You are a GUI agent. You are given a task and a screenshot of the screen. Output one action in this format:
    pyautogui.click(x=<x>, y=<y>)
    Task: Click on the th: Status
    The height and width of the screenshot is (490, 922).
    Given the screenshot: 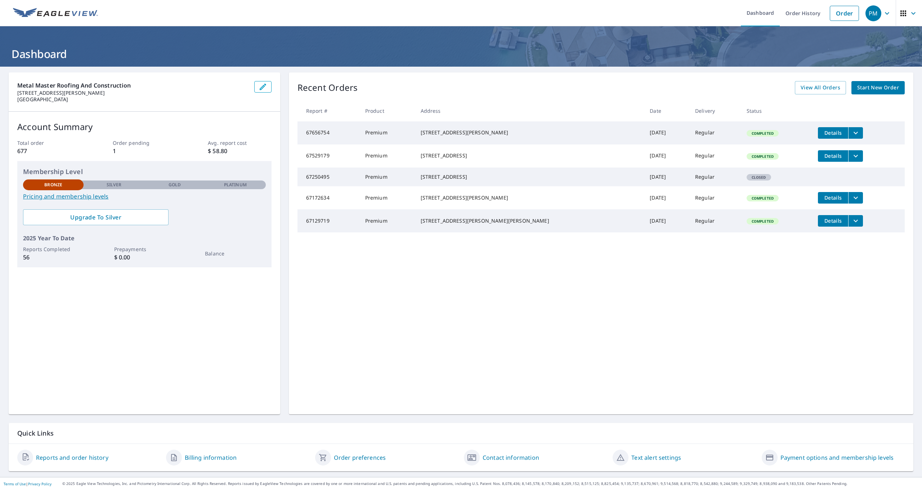 What is the action you would take?
    pyautogui.click(x=776, y=111)
    